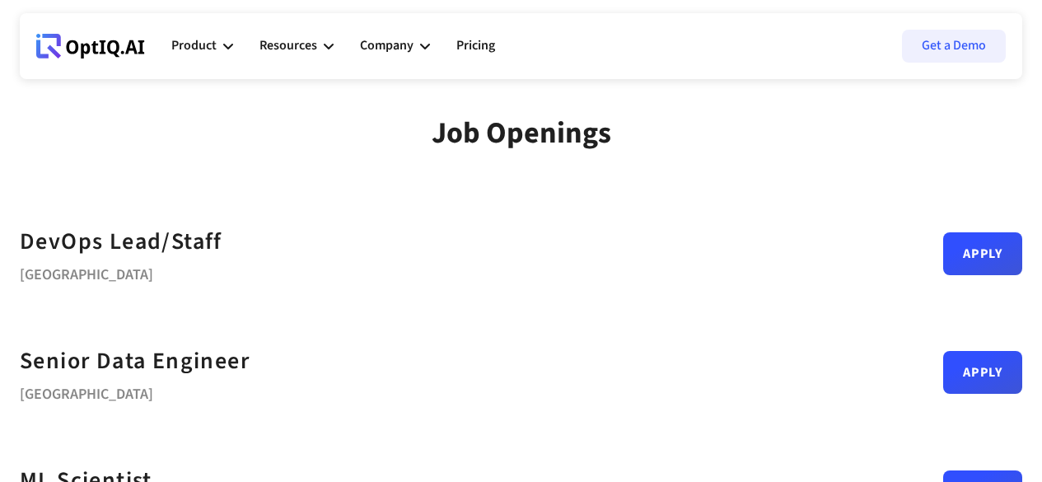  What do you see at coordinates (521, 133) in the screenshot?
I see `div: Job Openings` at bounding box center [521, 133].